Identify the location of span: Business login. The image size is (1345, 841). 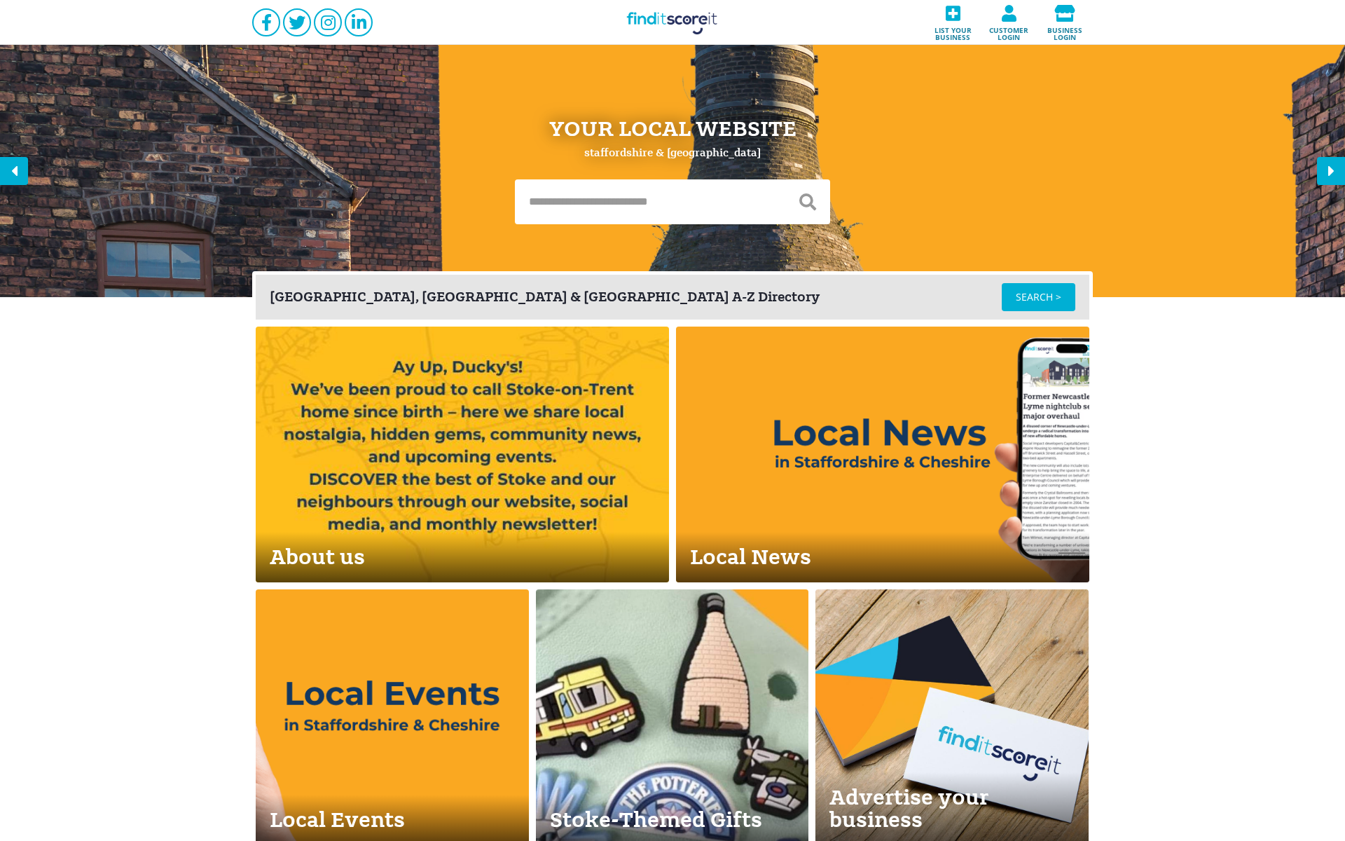
(1065, 31).